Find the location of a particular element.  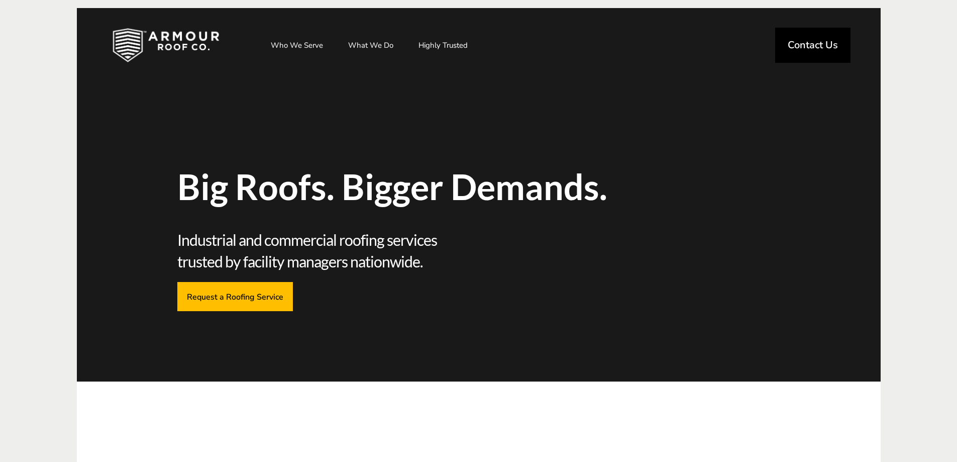

a: Contact Us is located at coordinates (813, 45).